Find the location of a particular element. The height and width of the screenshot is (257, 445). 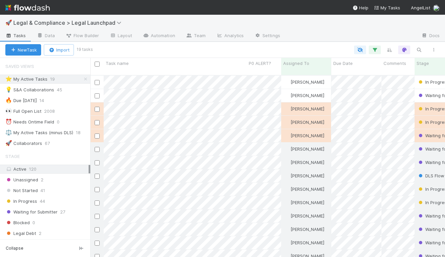

small: 19 tasks is located at coordinates (85, 50).